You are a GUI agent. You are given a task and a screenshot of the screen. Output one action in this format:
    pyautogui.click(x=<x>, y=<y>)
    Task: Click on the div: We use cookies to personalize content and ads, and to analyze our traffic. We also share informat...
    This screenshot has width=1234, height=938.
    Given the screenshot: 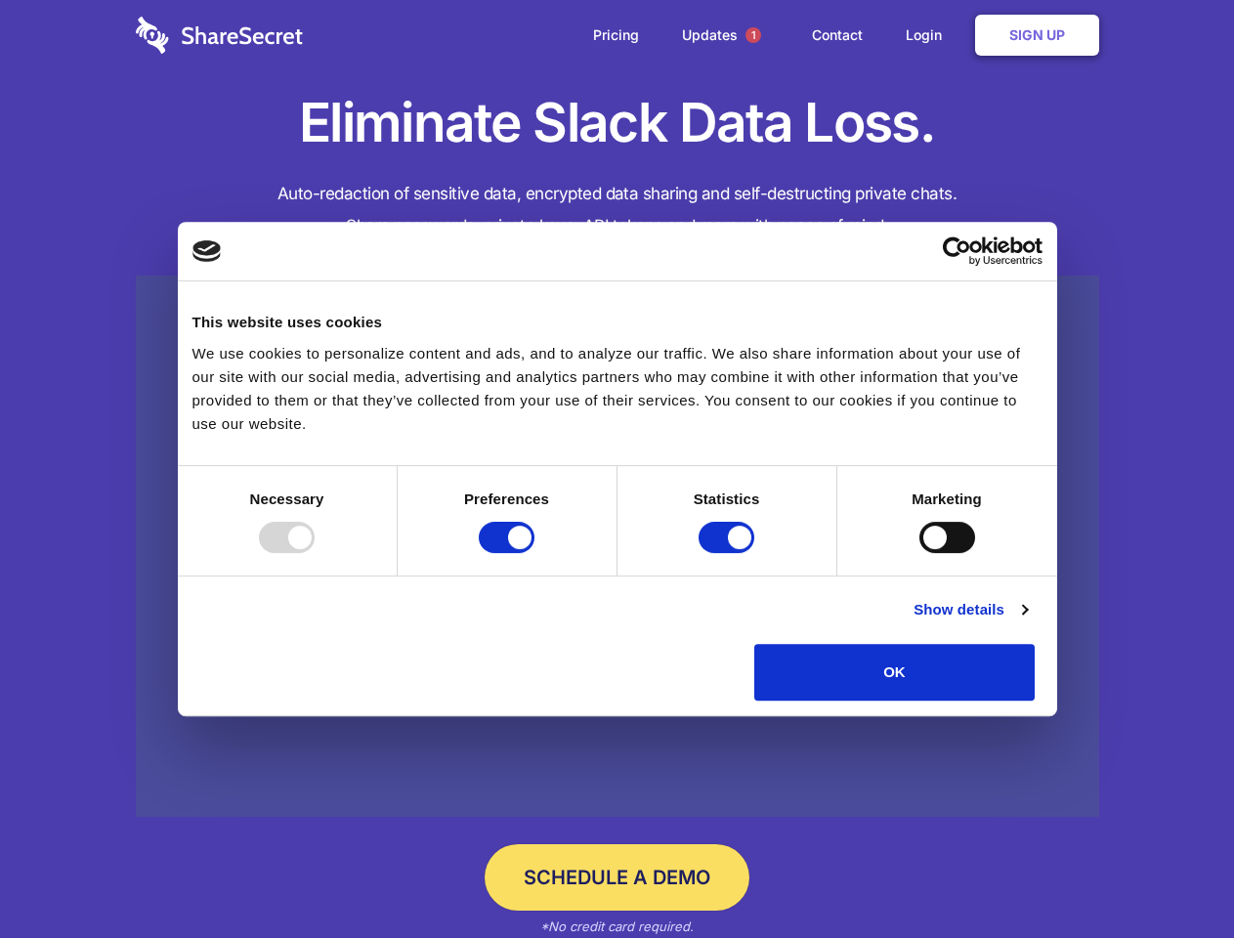 What is the action you would take?
    pyautogui.click(x=618, y=389)
    